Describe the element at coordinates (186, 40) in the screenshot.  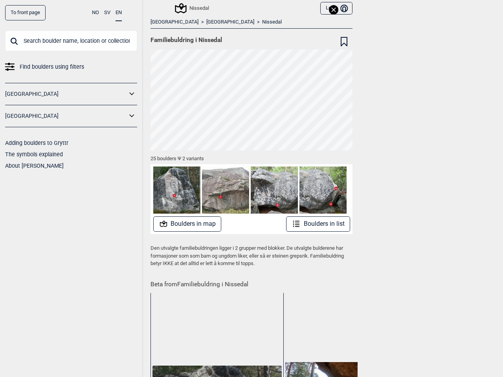
I see `span: Familiebuldring i Nissedal` at that location.